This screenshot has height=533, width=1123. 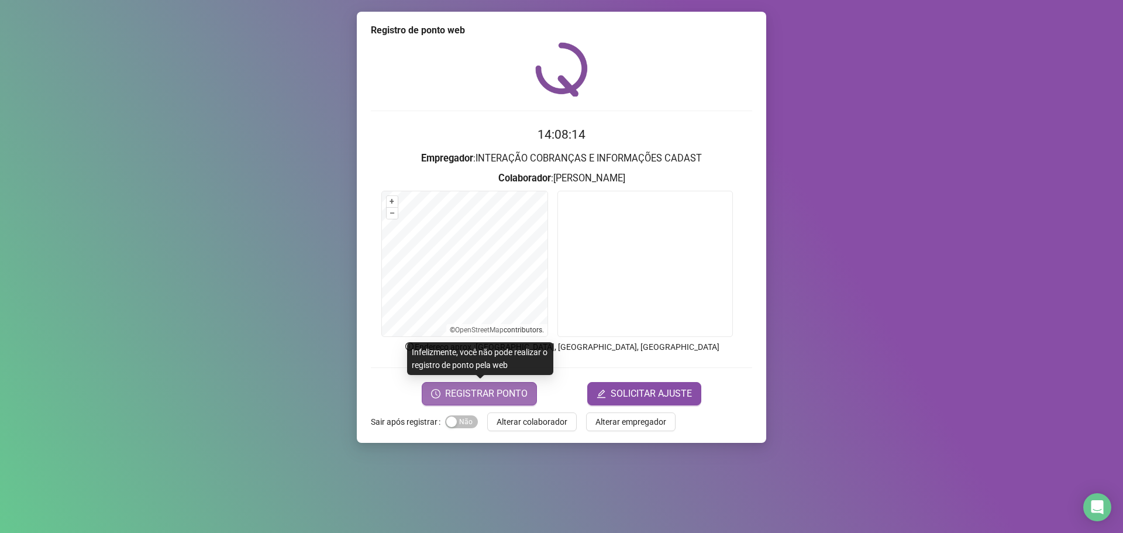 I want to click on strong: Colaborador, so click(x=525, y=178).